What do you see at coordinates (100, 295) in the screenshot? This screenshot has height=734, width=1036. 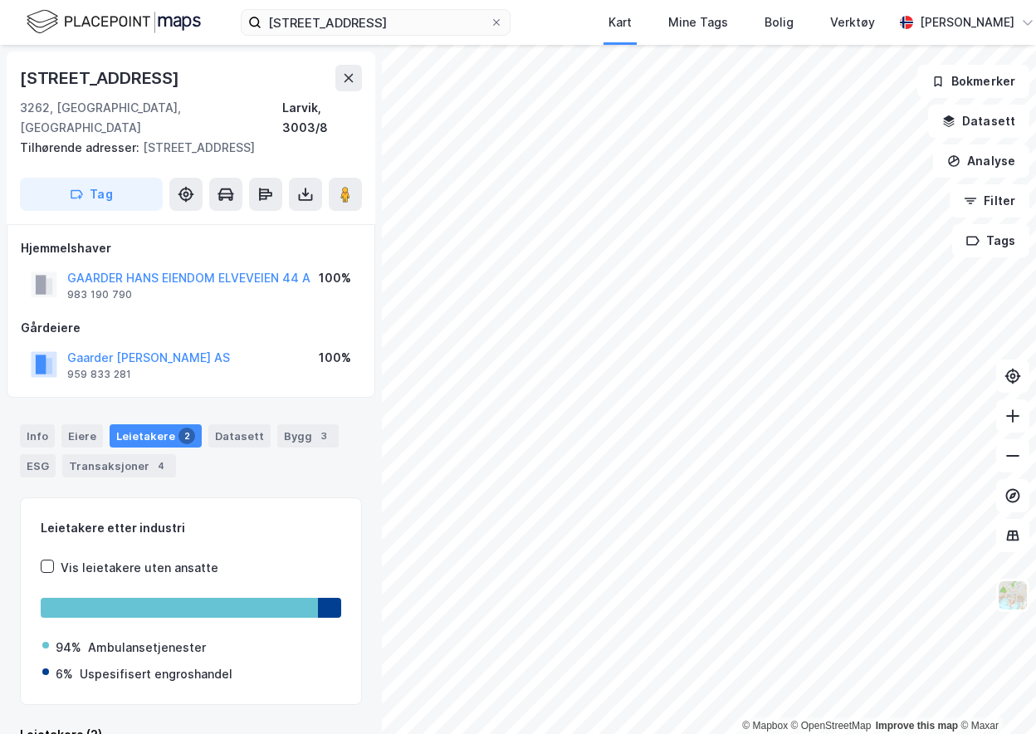 I see `div: 983 190 790` at bounding box center [100, 295].